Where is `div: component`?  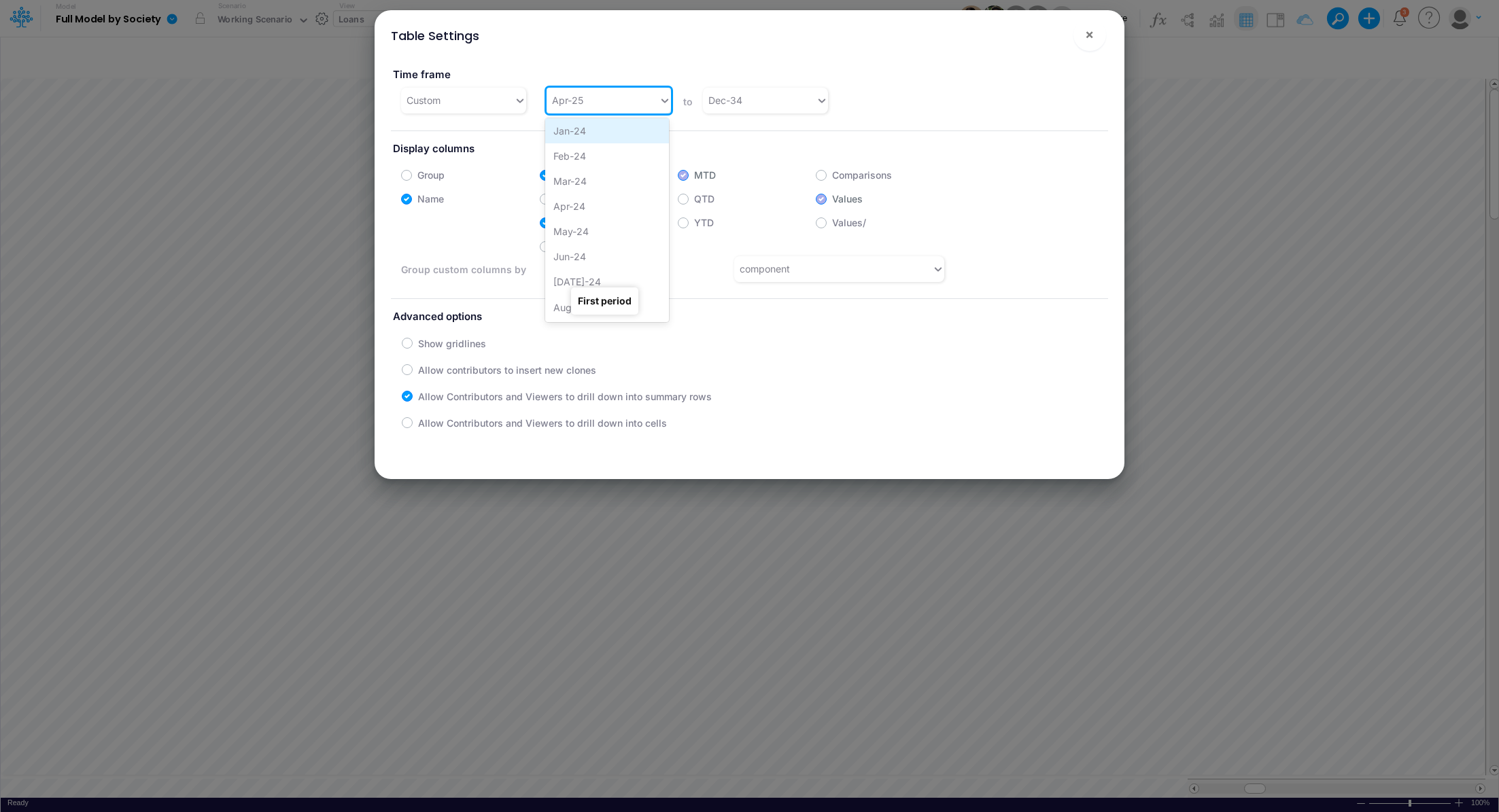 div: component is located at coordinates (765, 269).